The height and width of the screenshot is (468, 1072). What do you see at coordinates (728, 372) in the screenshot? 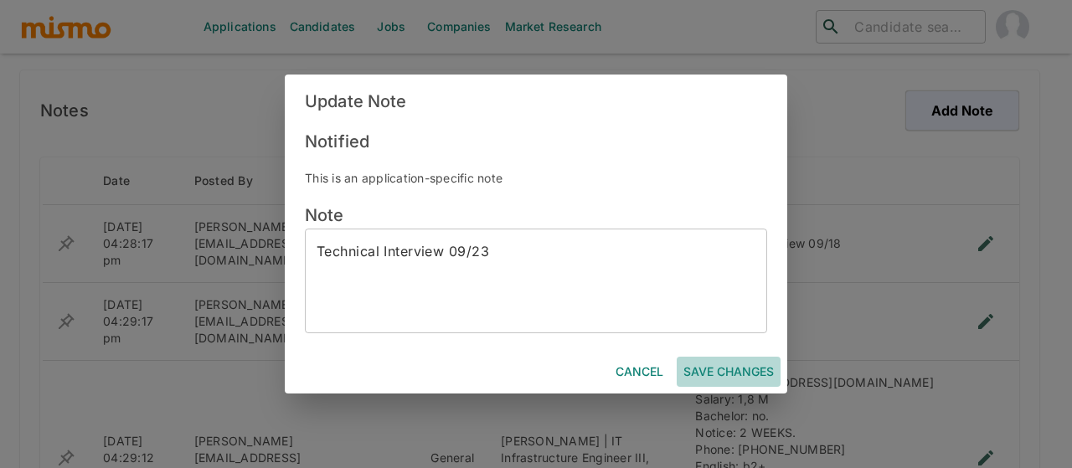
I see `button: Save Changes` at bounding box center [728, 372].